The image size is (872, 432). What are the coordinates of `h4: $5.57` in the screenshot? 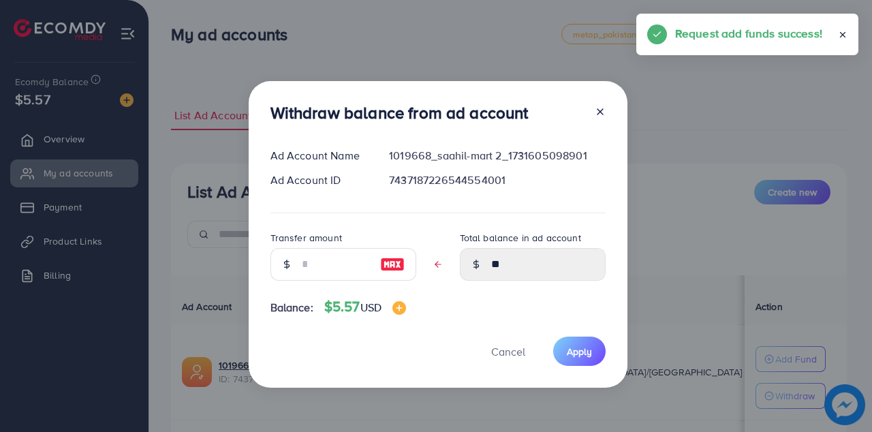 It's located at (365, 306).